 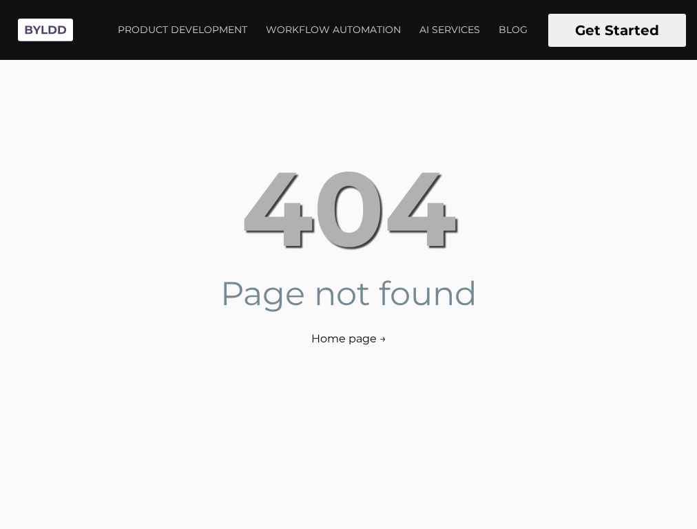 I want to click on p: Page not found, so click(x=348, y=293).